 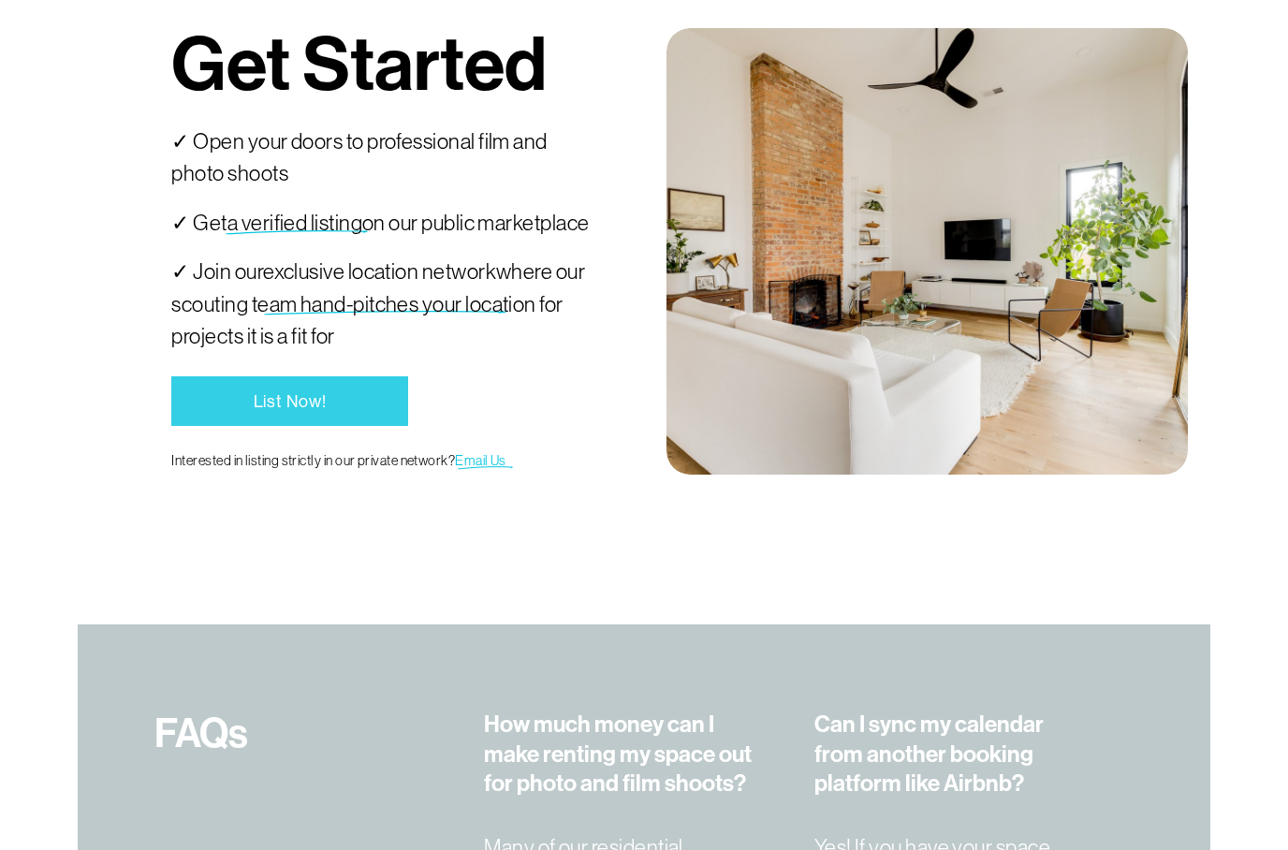 What do you see at coordinates (289, 401) in the screenshot?
I see `a: List Now!` at bounding box center [289, 401].